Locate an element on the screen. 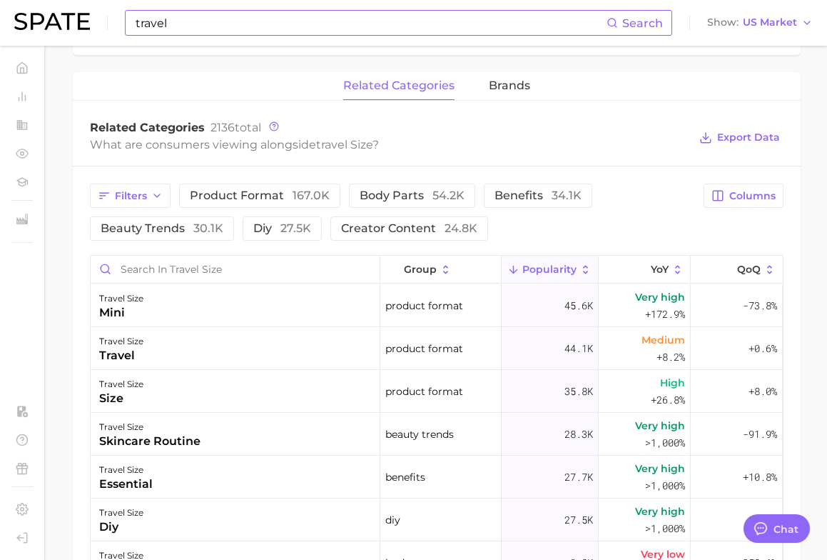  span: Show is located at coordinates (723, 22).